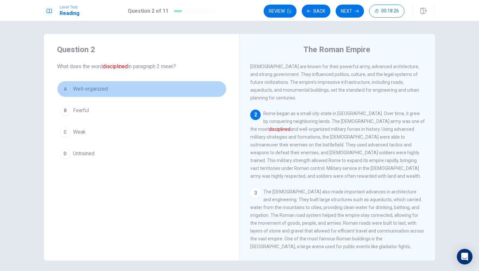 This screenshot has width=479, height=271. Describe the element at coordinates (142, 50) in the screenshot. I see `h4: Question 2` at that location.